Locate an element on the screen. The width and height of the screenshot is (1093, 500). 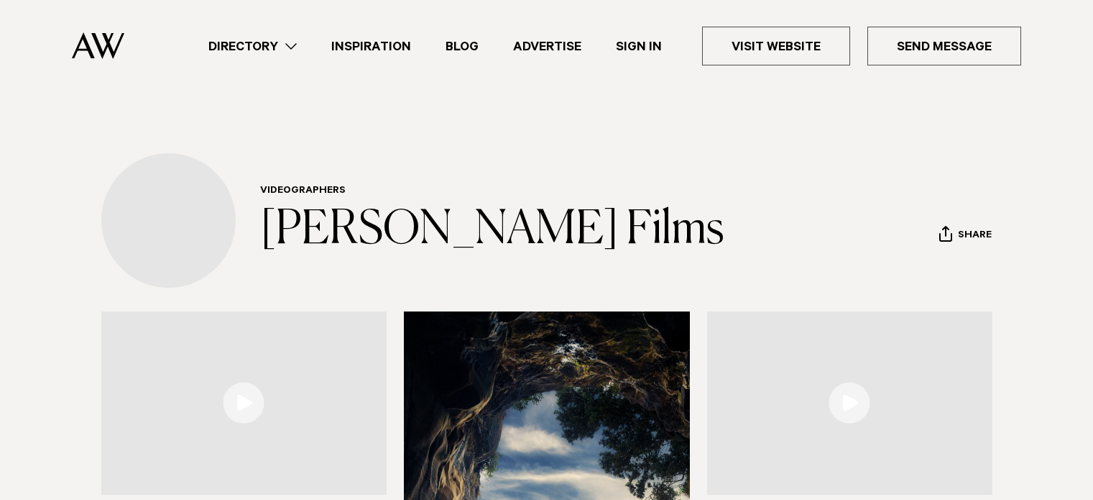
a: Send Message is located at coordinates (945, 46).